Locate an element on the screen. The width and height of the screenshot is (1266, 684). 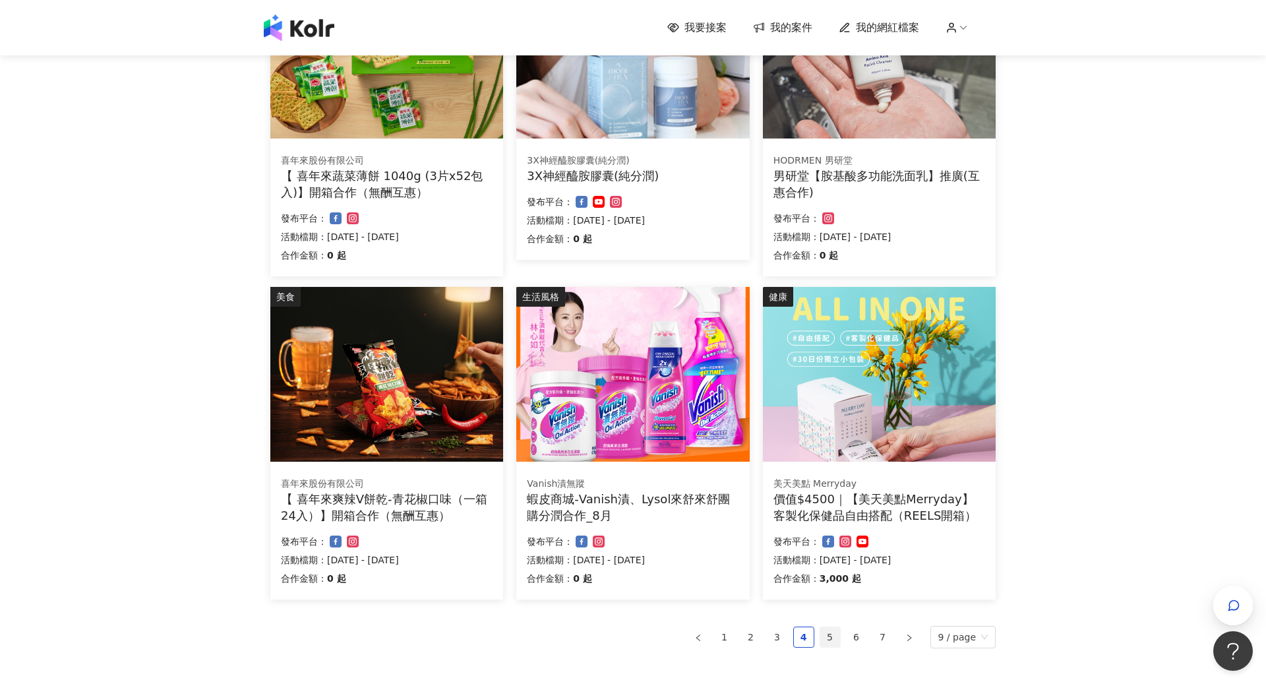
div: 生活風格 is located at coordinates (541, 297).